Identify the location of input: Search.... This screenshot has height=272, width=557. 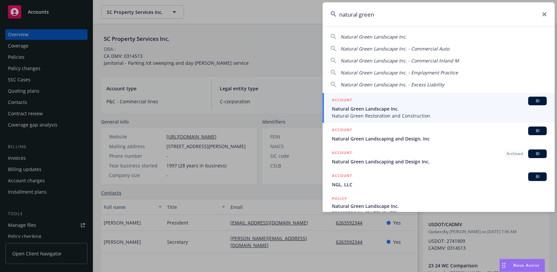
(439, 14).